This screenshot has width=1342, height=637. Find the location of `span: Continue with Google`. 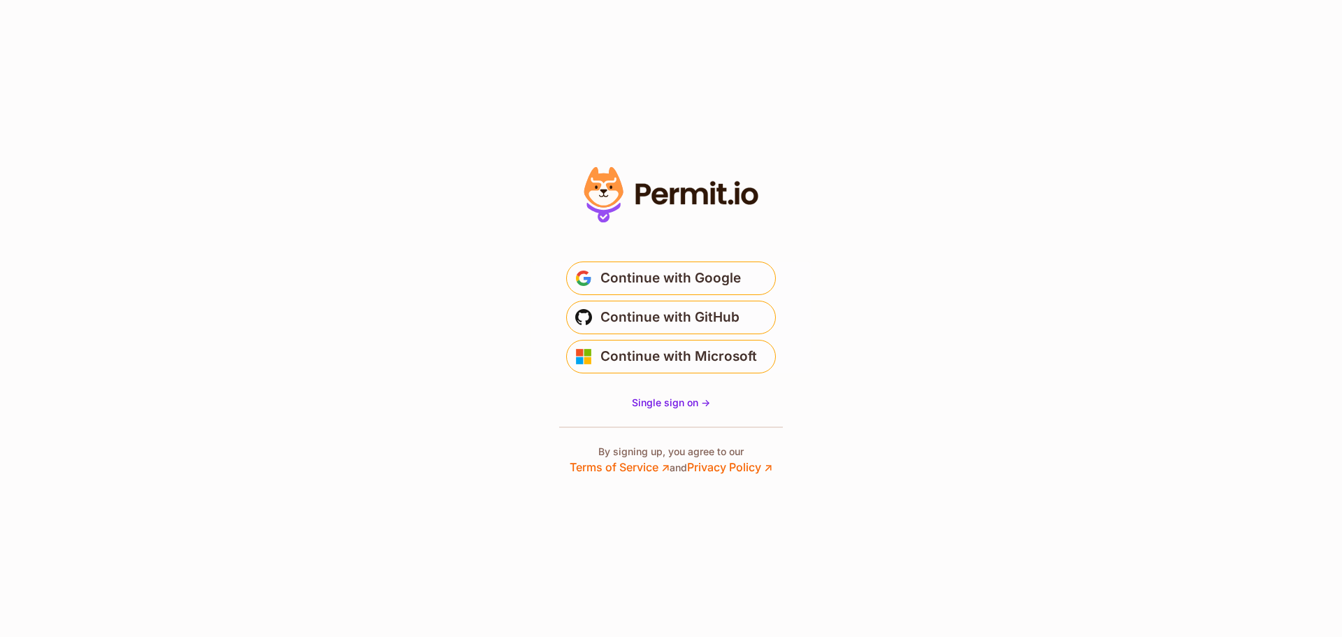

span: Continue with Google is located at coordinates (671, 278).